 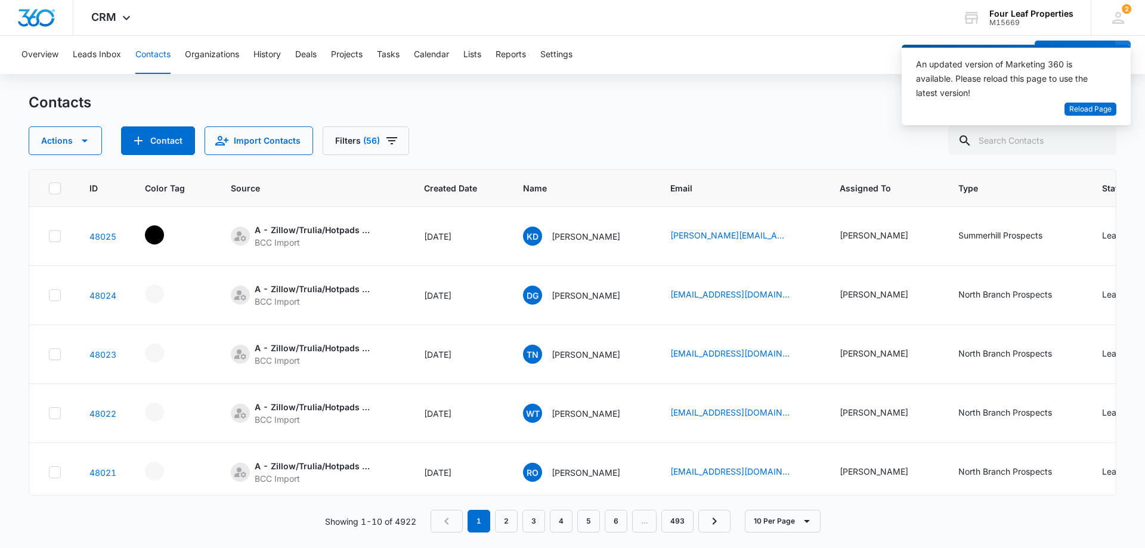 What do you see at coordinates (876, 188) in the screenshot?
I see `span: Assigned To` at bounding box center [876, 188].